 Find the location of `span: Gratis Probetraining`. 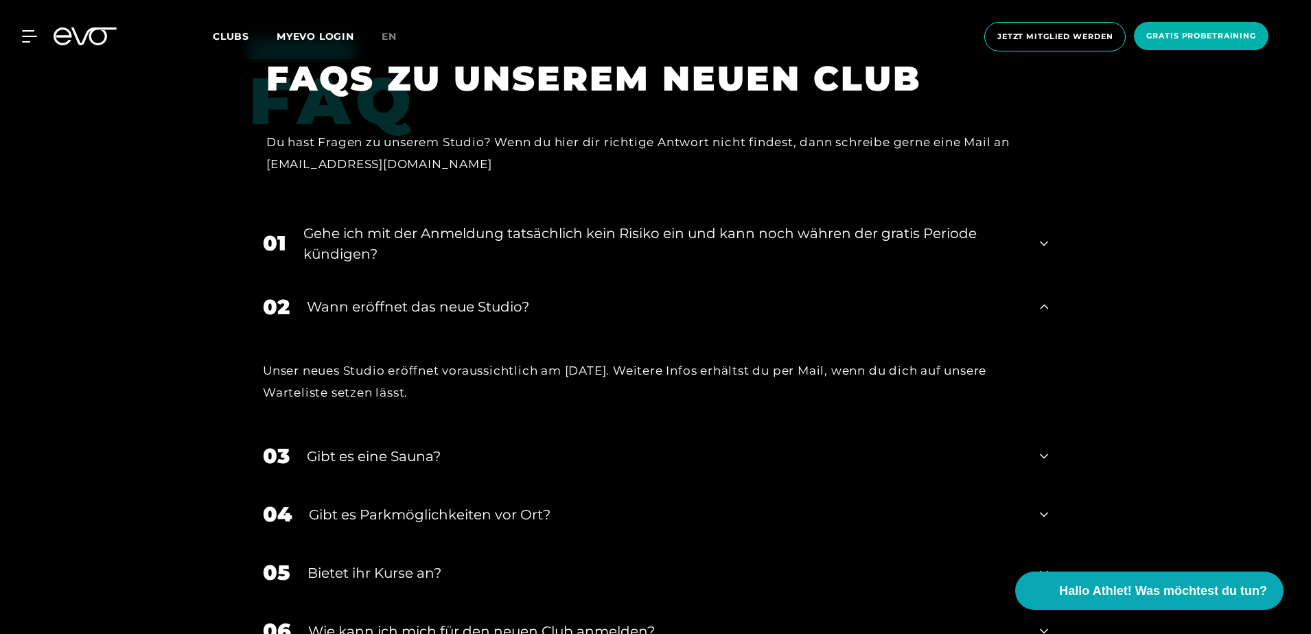

span: Gratis Probetraining is located at coordinates (1201, 36).